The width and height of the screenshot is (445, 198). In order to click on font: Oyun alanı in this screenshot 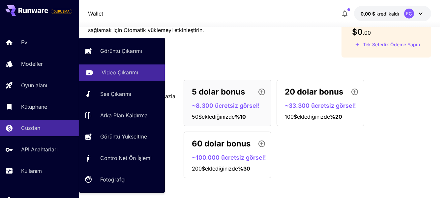, I will do `click(34, 85)`.